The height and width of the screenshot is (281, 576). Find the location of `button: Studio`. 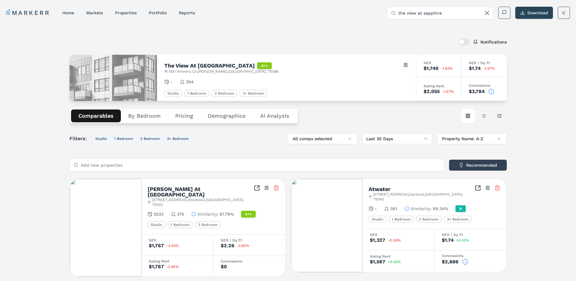

button: Studio is located at coordinates (101, 139).